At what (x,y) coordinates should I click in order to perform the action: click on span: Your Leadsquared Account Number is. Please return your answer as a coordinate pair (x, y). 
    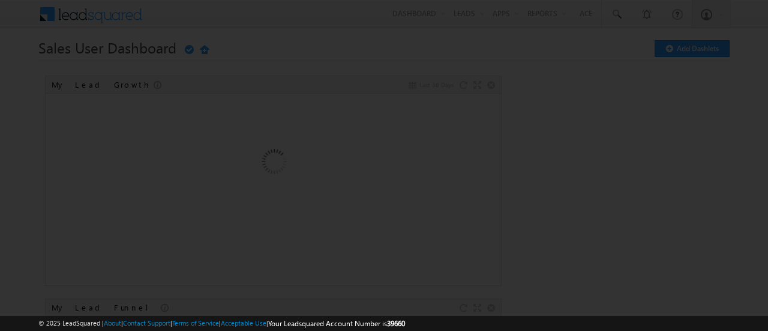
    Looking at the image, I should click on (337, 323).